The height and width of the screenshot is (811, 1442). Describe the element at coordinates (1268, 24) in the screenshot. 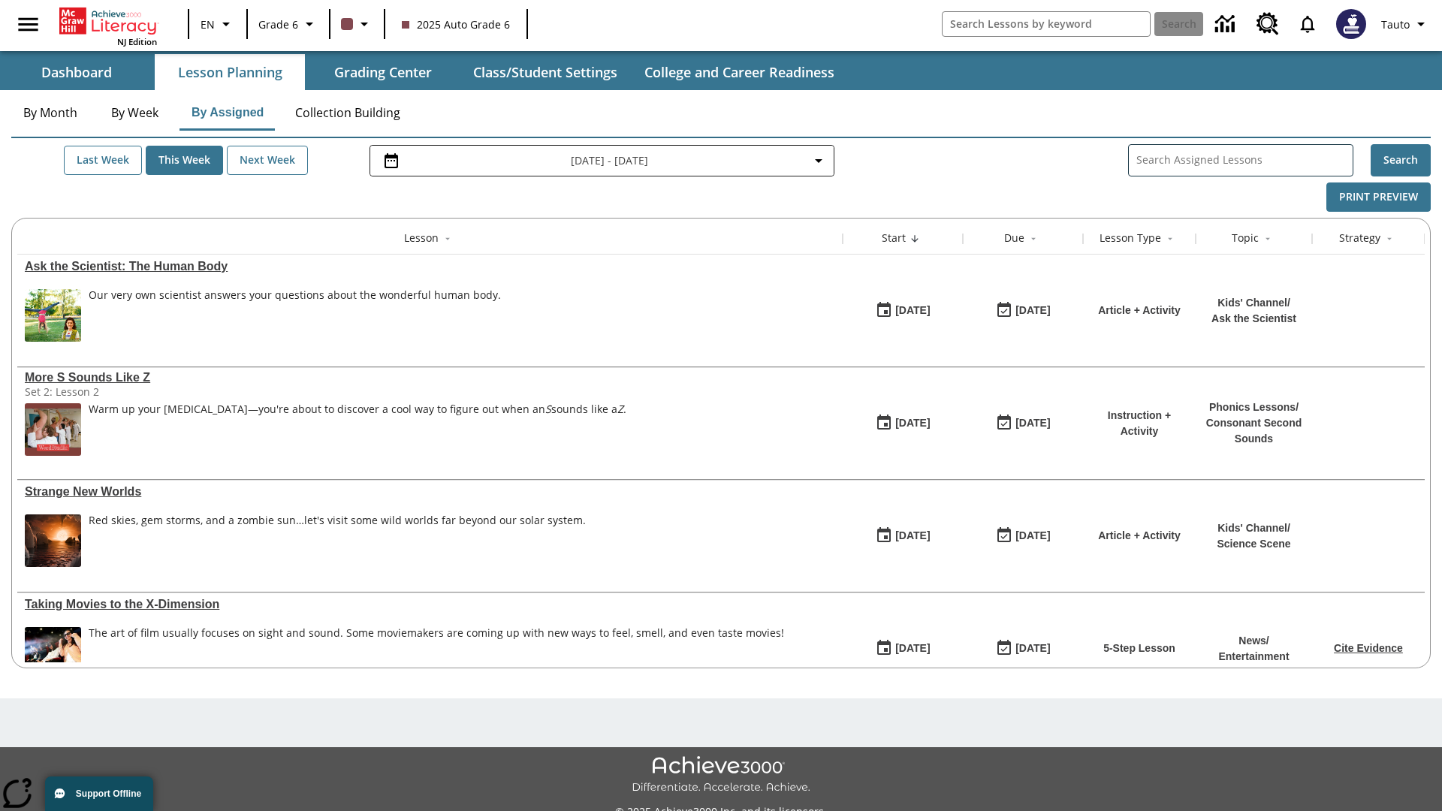

I see `a: Resource Center, Will open in new tab` at that location.